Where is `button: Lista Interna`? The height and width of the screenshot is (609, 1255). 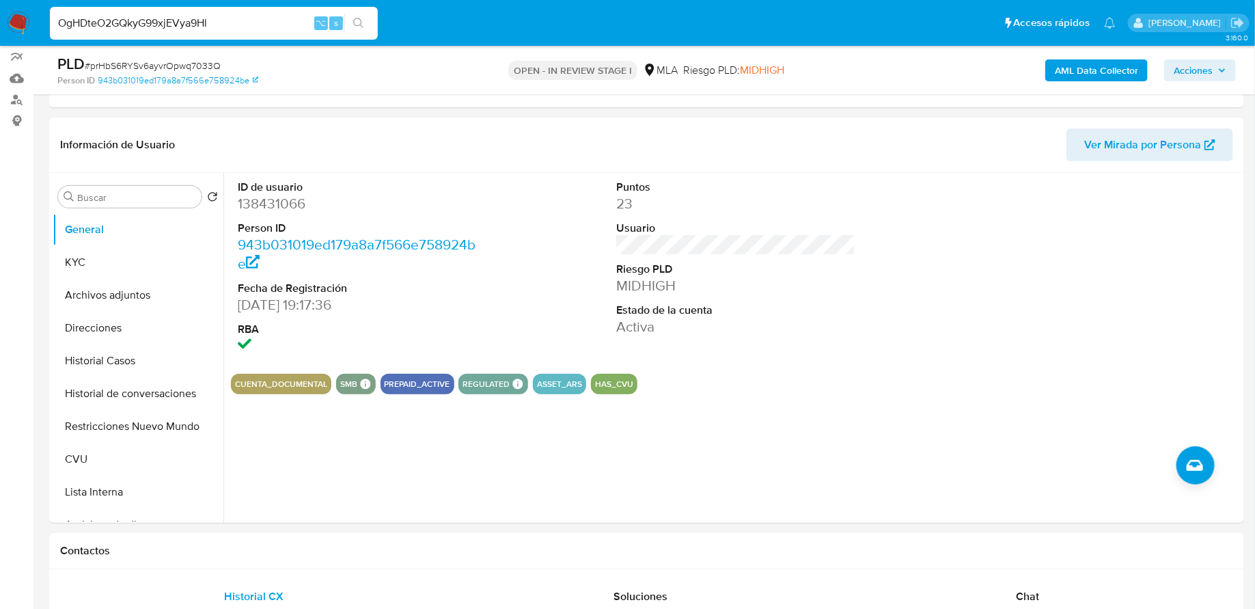
button: Lista Interna is located at coordinates (138, 492).